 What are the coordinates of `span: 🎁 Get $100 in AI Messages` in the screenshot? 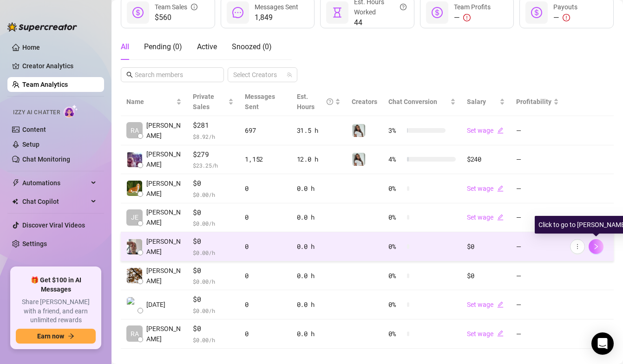 It's located at (56, 285).